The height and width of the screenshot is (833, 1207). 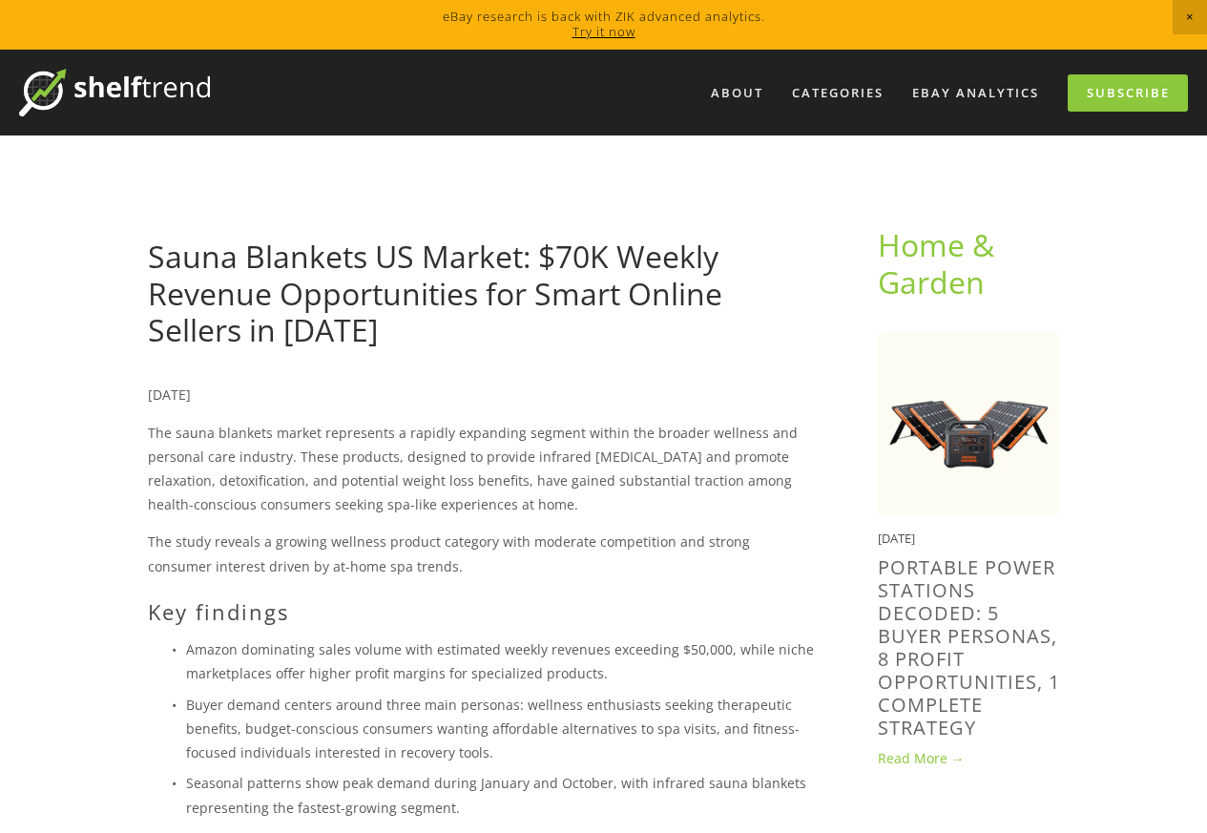 I want to click on p: Seasonal patterns show peak demand during January and October, with infrared sauna blankets repre..., so click(x=501, y=795).